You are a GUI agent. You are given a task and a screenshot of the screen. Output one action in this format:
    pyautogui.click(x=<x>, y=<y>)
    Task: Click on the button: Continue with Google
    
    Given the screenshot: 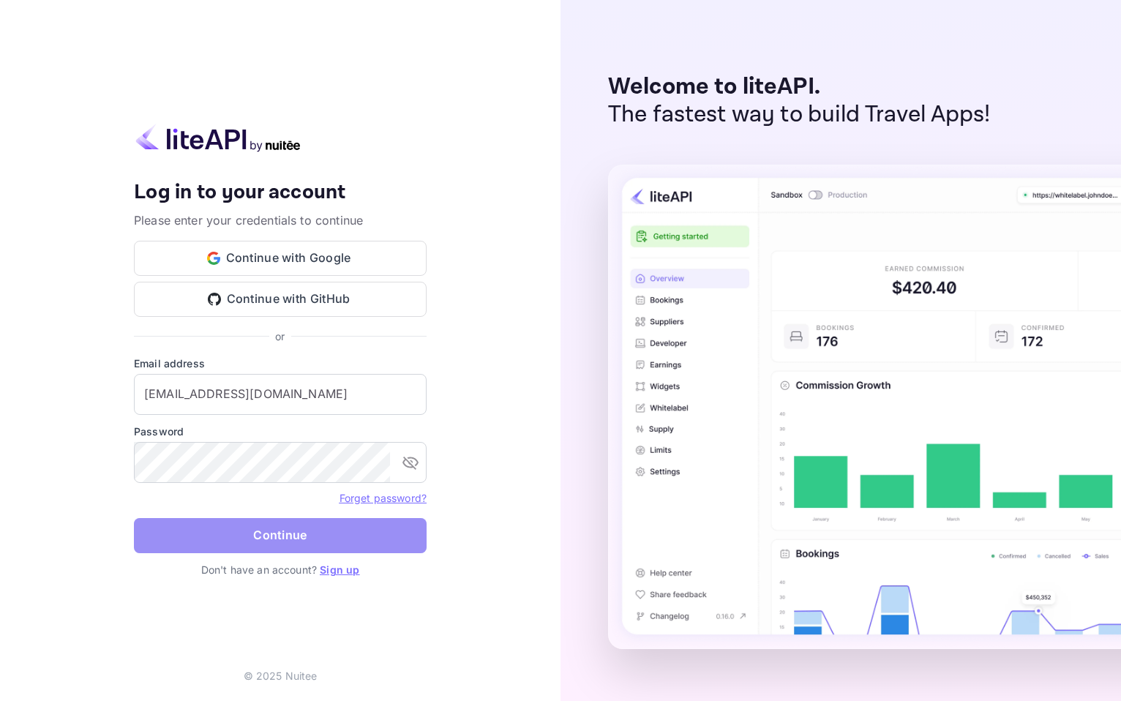 What is the action you would take?
    pyautogui.click(x=280, y=258)
    